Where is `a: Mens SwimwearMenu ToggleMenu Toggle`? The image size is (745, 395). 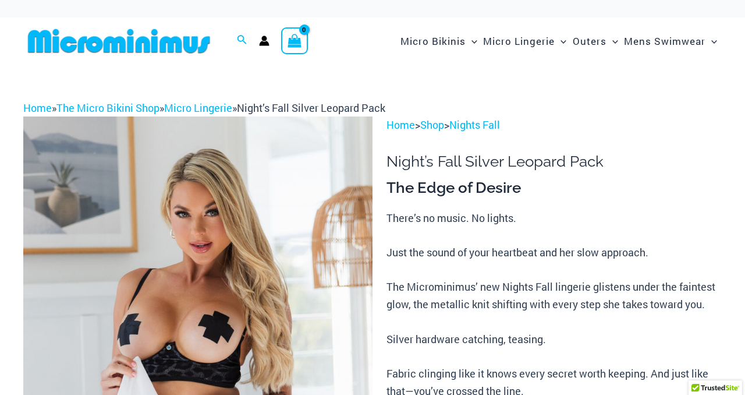
a: Mens SwimwearMenu ToggleMenu Toggle is located at coordinates (671, 41).